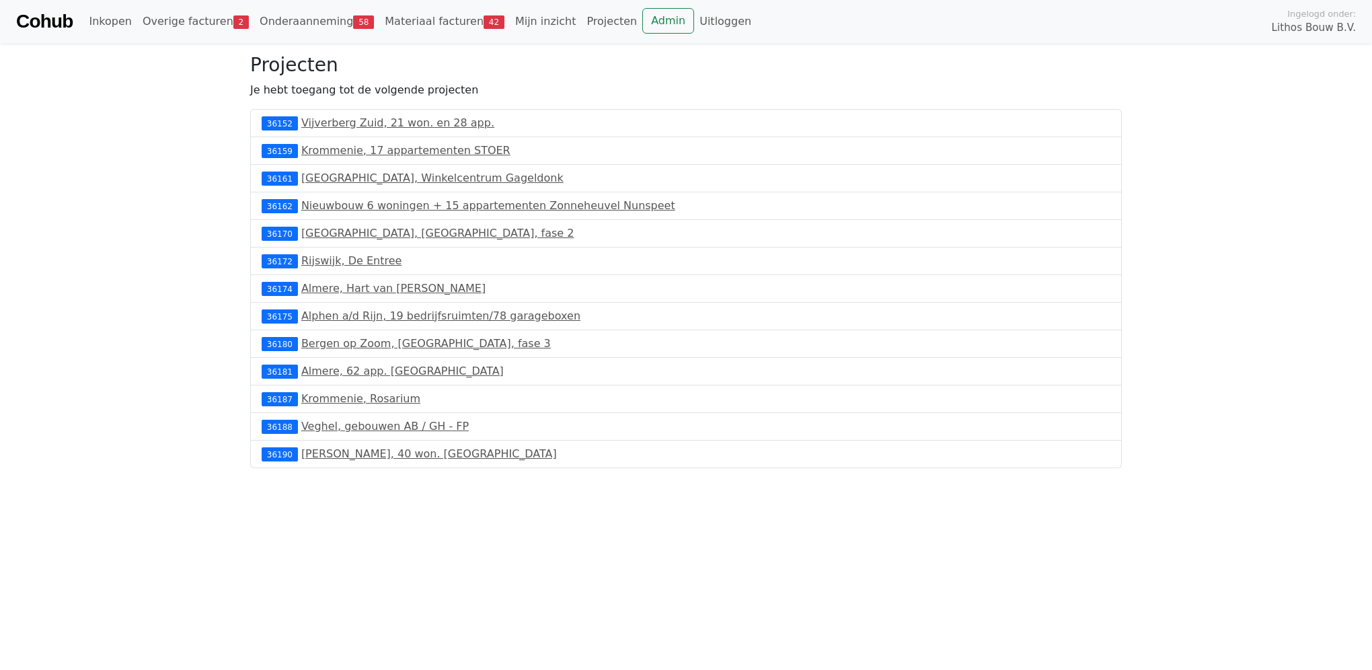 This screenshot has width=1372, height=670. I want to click on a: Admin, so click(668, 21).